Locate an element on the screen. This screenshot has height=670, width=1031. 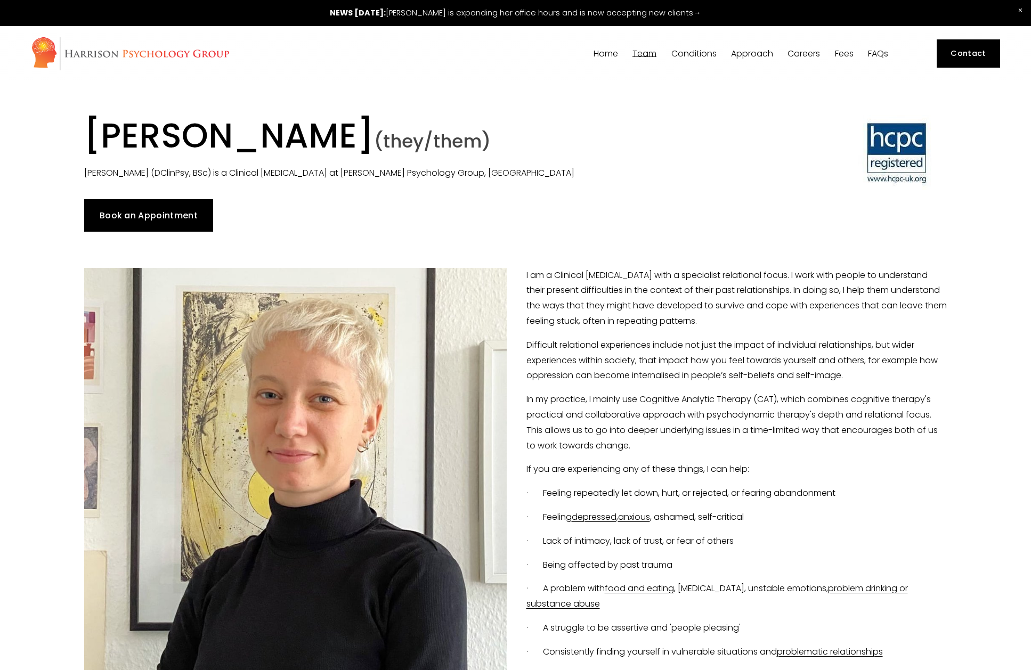
a: problematic relationships is located at coordinates (830, 652).